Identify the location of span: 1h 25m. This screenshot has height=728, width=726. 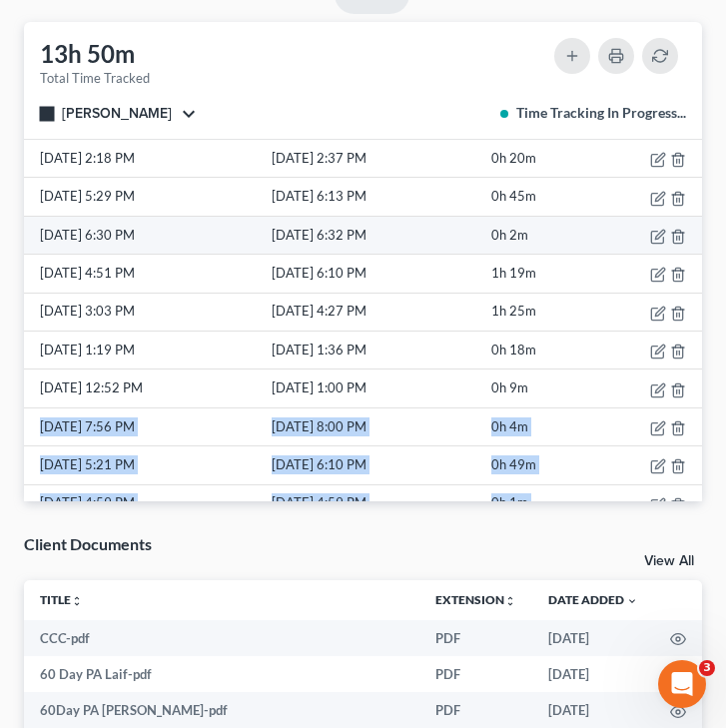
(513, 310).